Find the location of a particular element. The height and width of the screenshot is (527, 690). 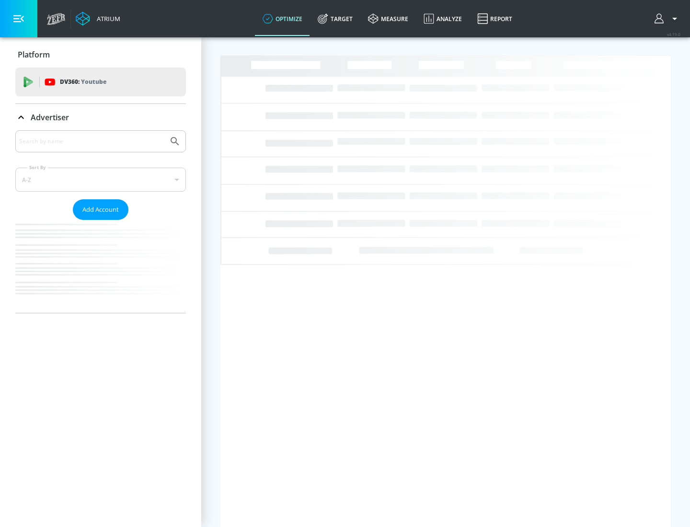

input: Search by name is located at coordinates (91, 141).